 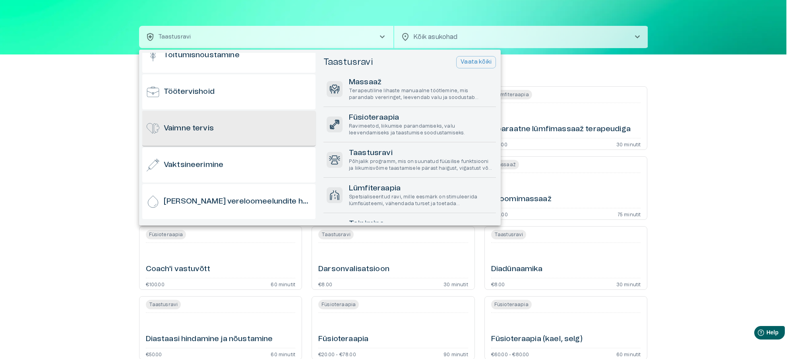 What do you see at coordinates (421, 200) in the screenshot?
I see `p: Spetsialiseeritud ravi, mille eesmärk on stimuleerida lümfisüsteemi, vähendada turset ja toetada ...` at bounding box center [421, 200].